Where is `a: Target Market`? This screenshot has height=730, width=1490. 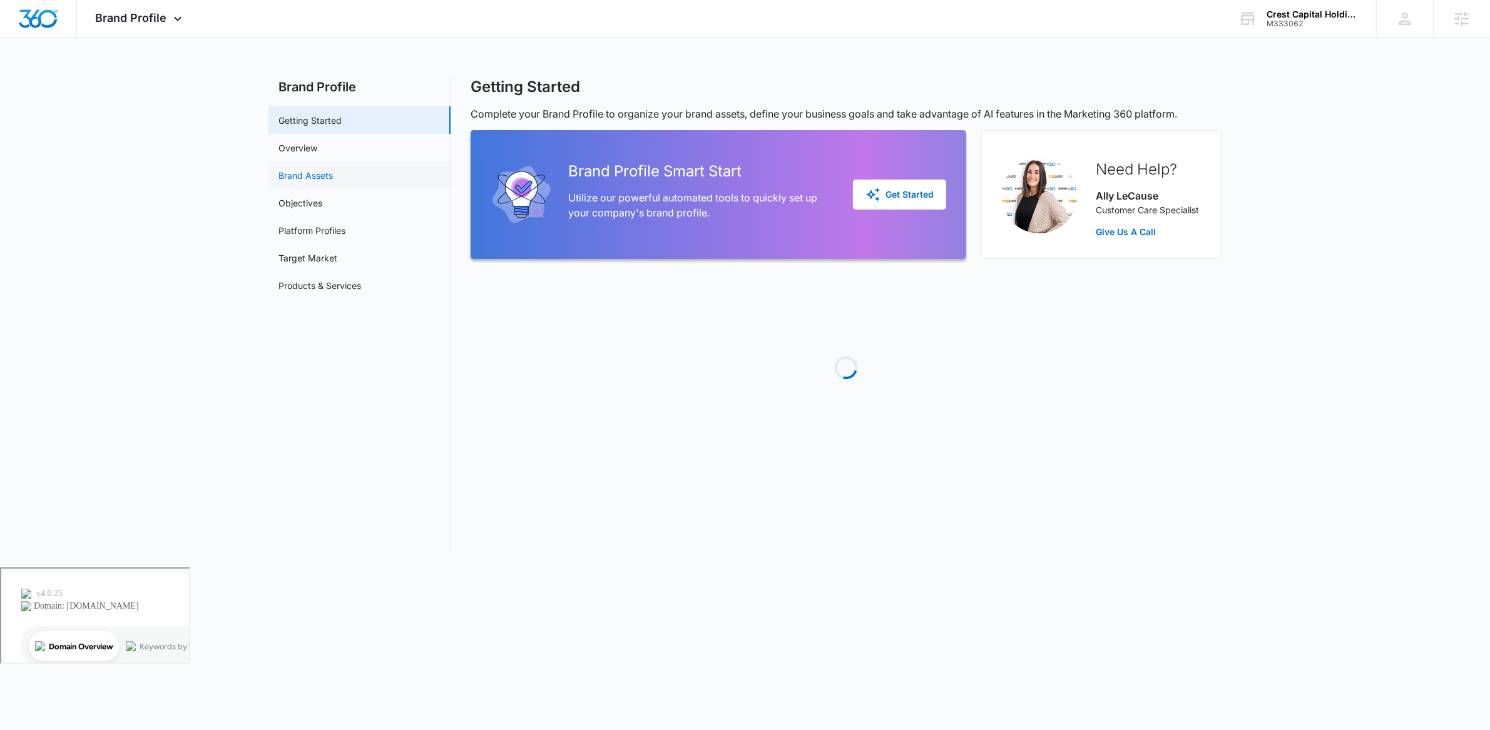
a: Target Market is located at coordinates (308, 258).